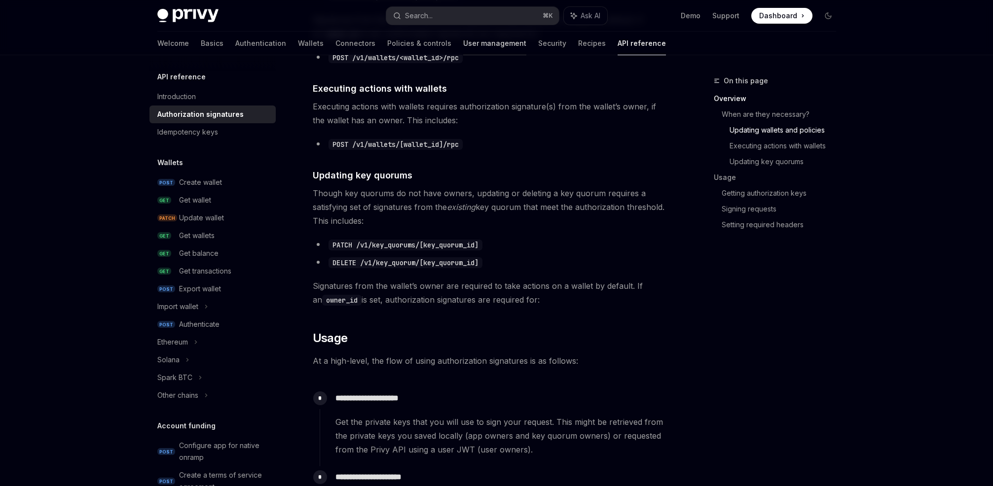 The height and width of the screenshot is (486, 993). I want to click on code: PATCH /v1/key_quorums/[key_quorum_id], so click(405, 245).